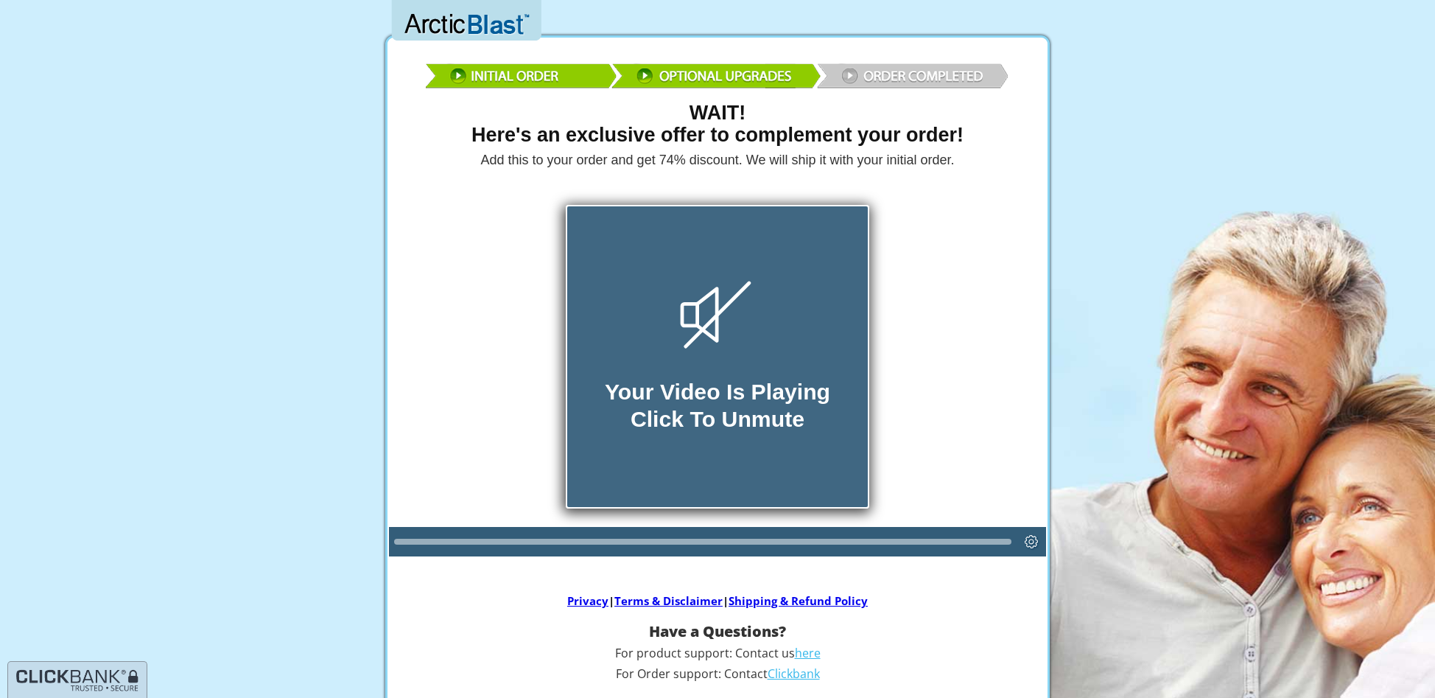  What do you see at coordinates (717, 674) in the screenshot?
I see `h5: For Order support: Contact` at bounding box center [717, 674].